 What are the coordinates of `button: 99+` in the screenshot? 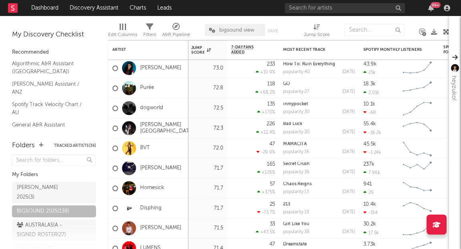 It's located at (431, 8).